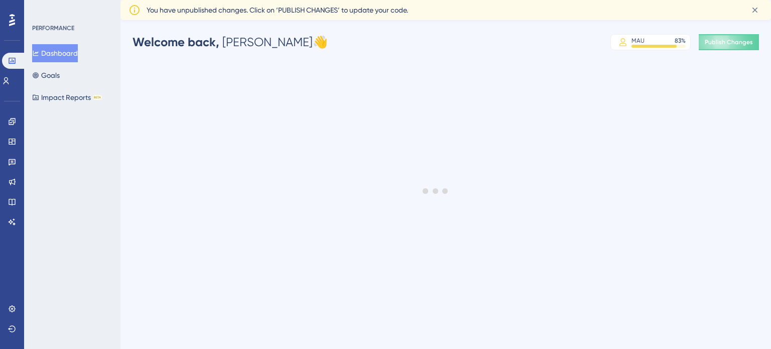 This screenshot has width=771, height=349. Describe the element at coordinates (729, 42) in the screenshot. I see `span: Publish Changes` at that location.